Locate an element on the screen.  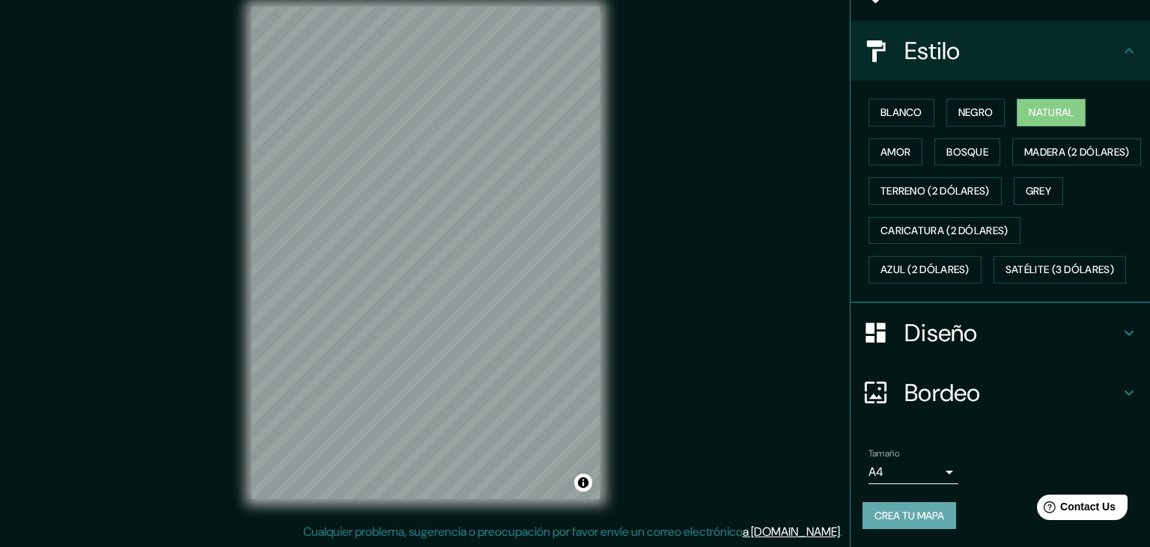
canvas: Mapa is located at coordinates (425, 253).